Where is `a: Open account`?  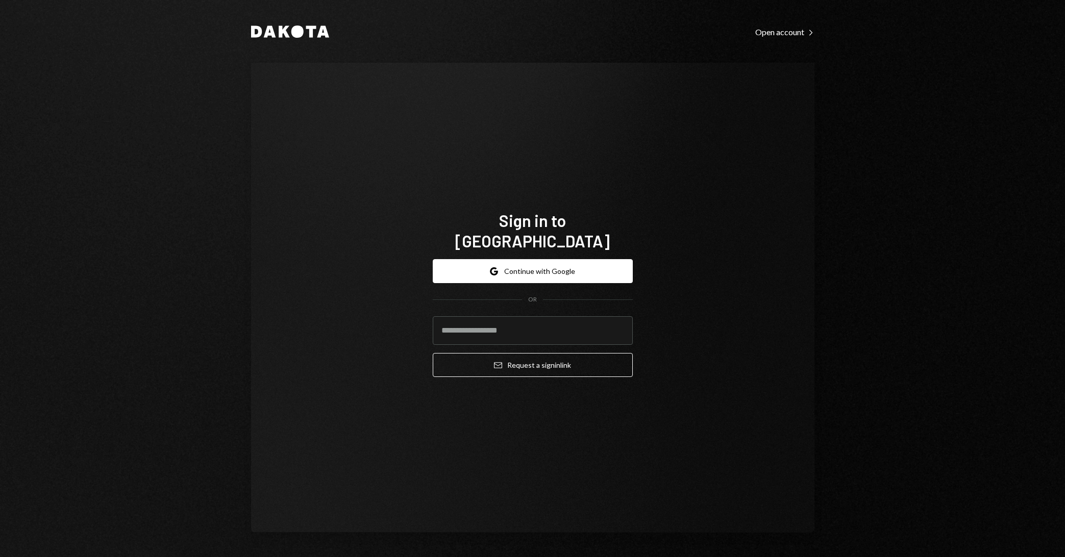
a: Open account is located at coordinates (784, 32).